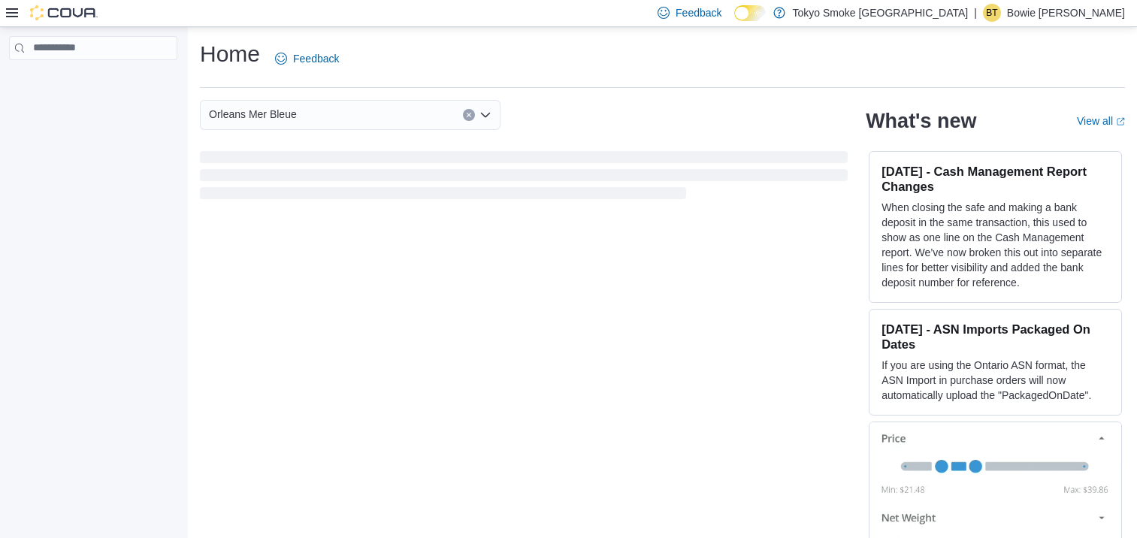 This screenshot has height=538, width=1137. I want to click on div: Bowie Thibodeau, so click(992, 13).